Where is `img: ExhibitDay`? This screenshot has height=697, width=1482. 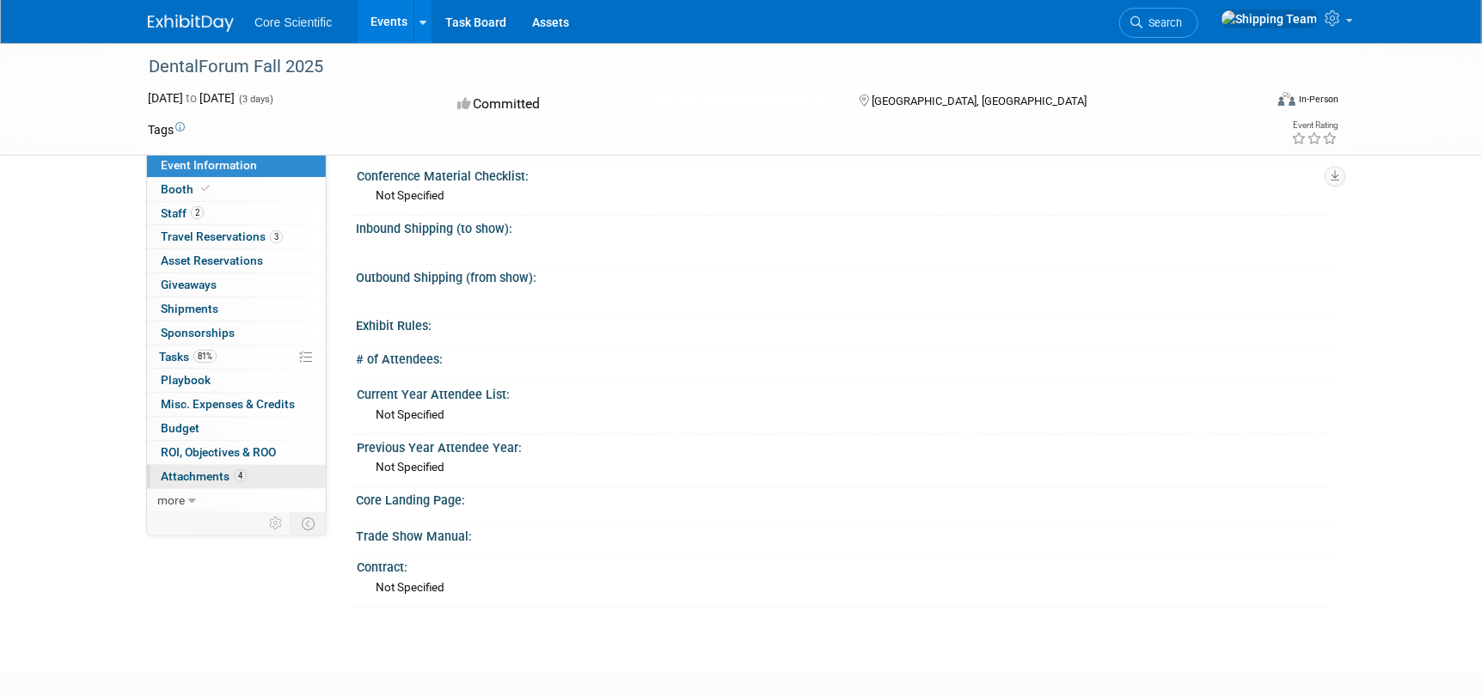 img: ExhibitDay is located at coordinates (191, 23).